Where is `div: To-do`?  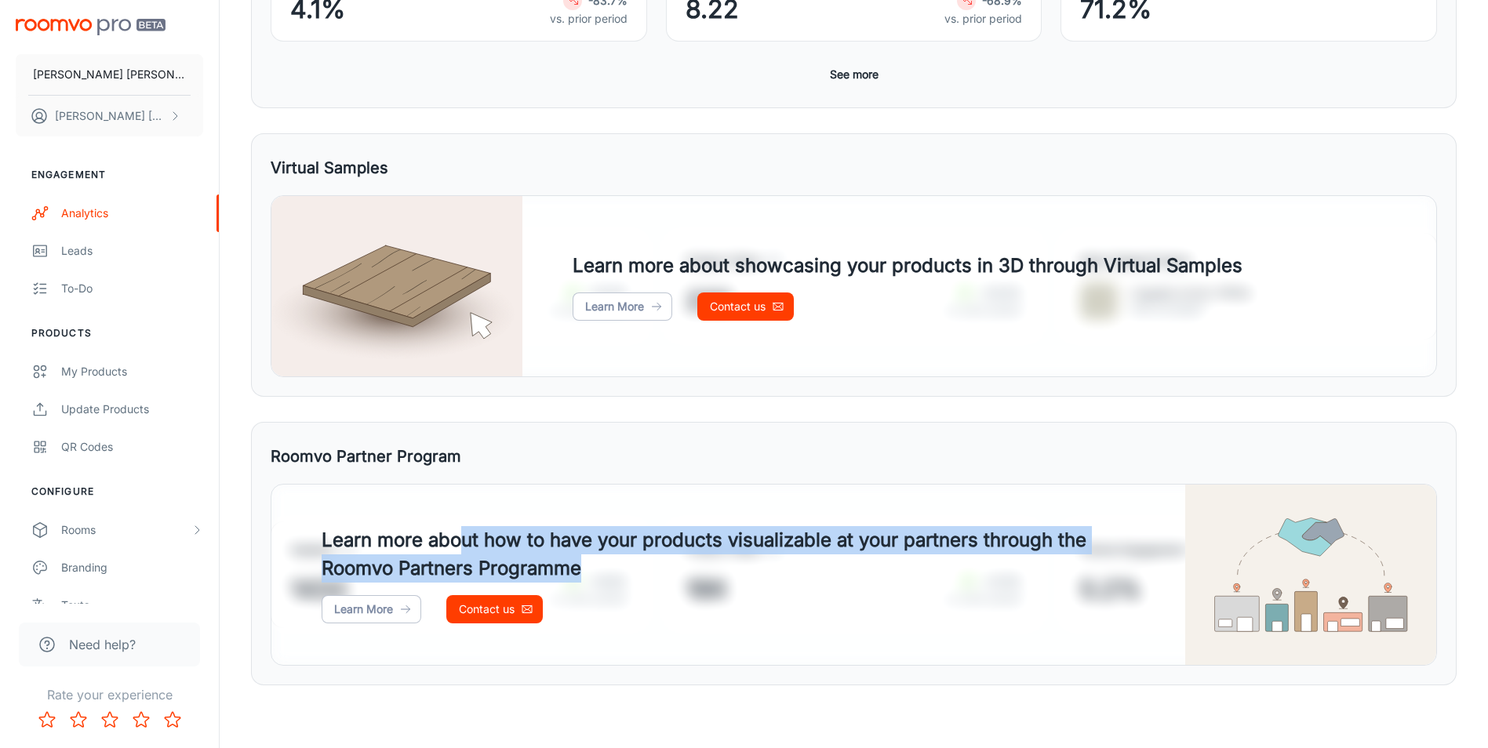
div: To-do is located at coordinates (132, 289).